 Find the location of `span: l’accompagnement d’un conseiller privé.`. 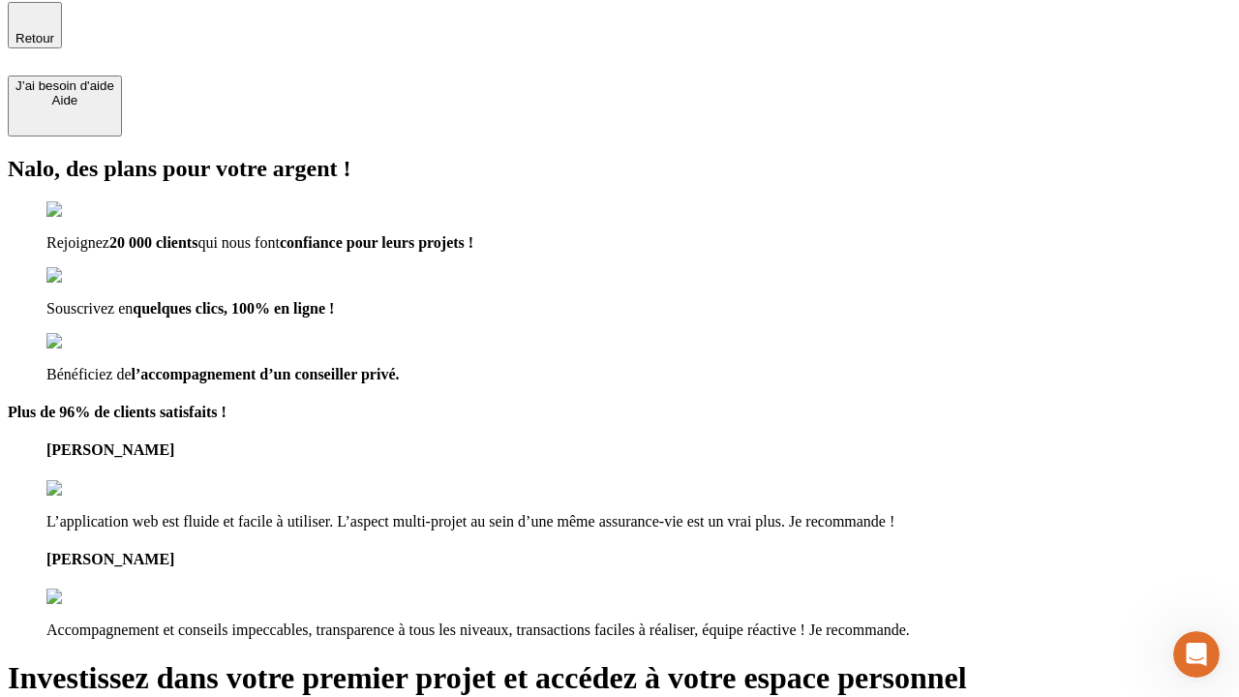

span: l’accompagnement d’un conseiller privé. is located at coordinates (265, 374).